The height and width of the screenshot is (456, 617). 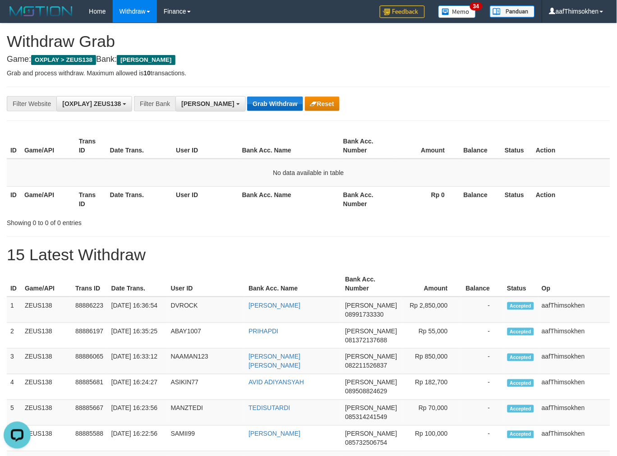 What do you see at coordinates (276, 383) in the screenshot?
I see `a: AVID ADIYANSYAH` at bounding box center [276, 383].